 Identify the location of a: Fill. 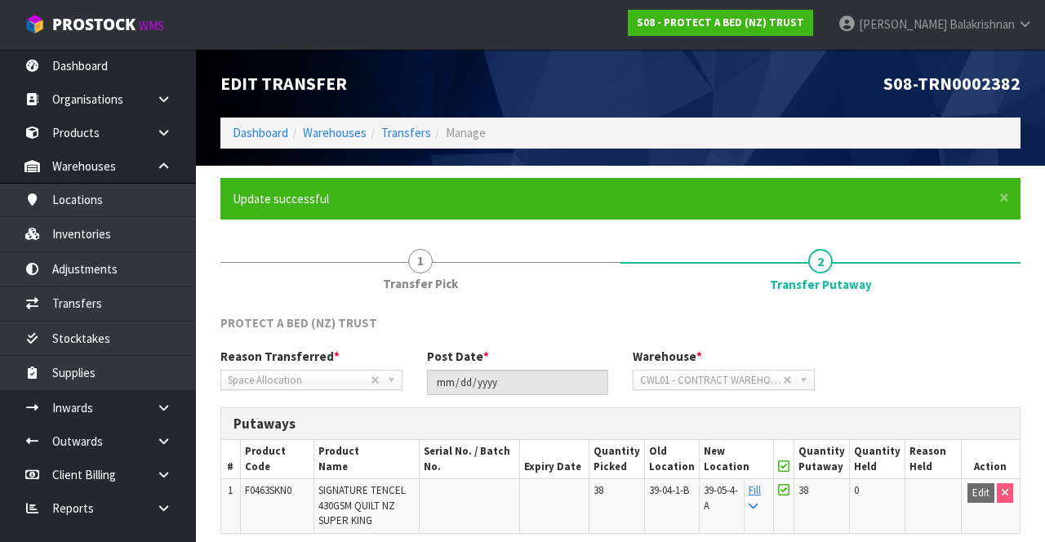
(755, 497).